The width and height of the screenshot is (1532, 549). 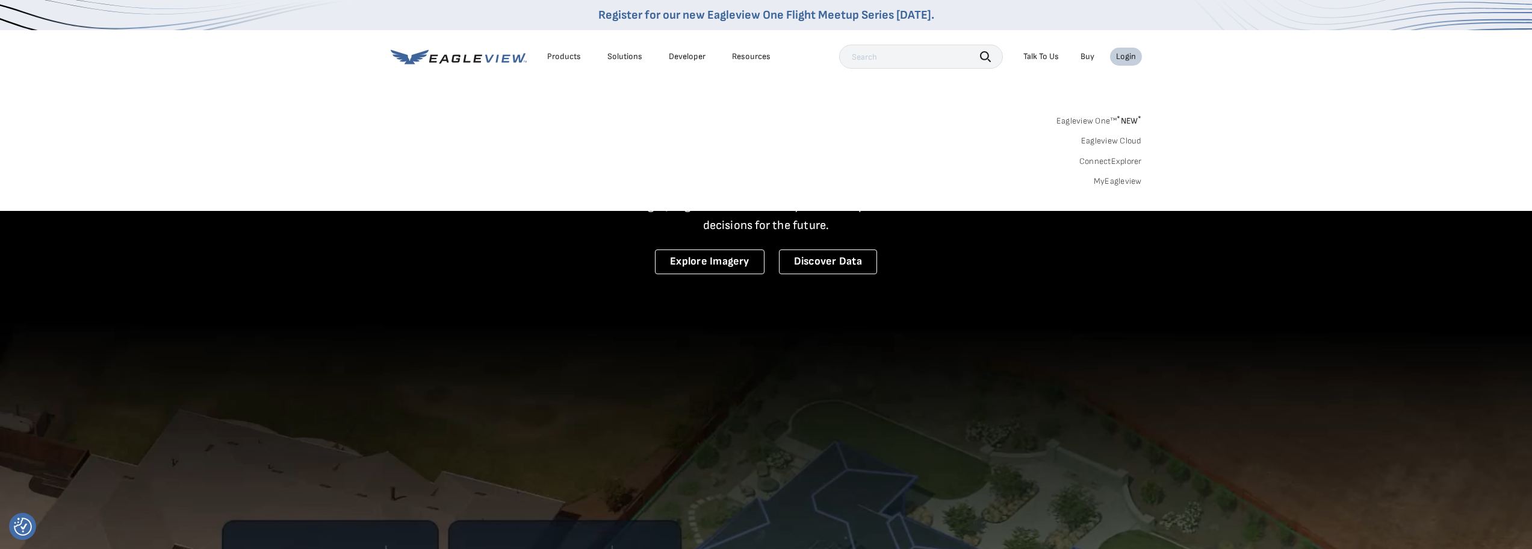 What do you see at coordinates (564, 57) in the screenshot?
I see `div: Products` at bounding box center [564, 57].